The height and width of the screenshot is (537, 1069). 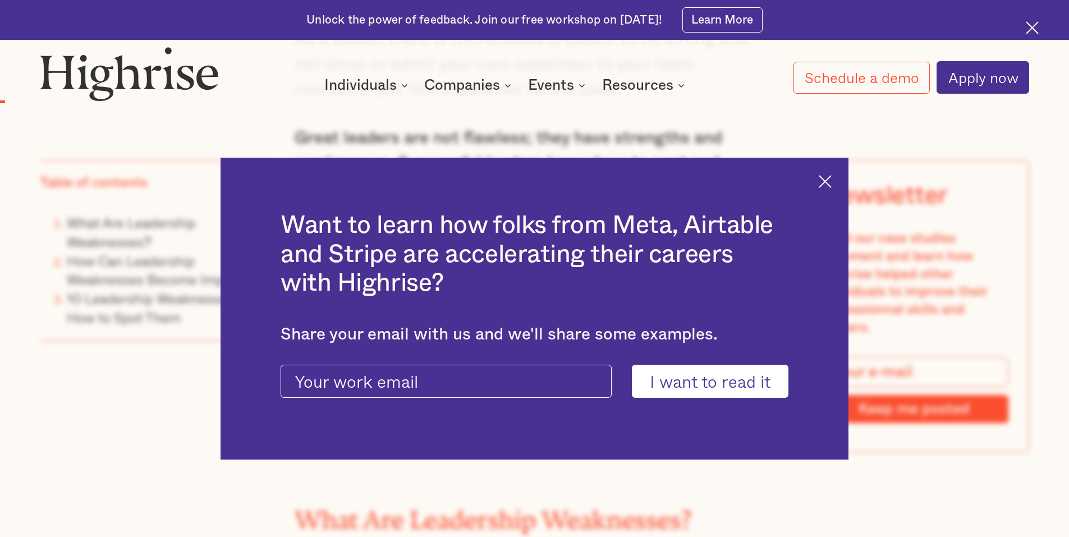 What do you see at coordinates (534, 254) in the screenshot?
I see `h2: Want to learn how folks from Meta, Airtable and Stripe are accelerating their careers with Highrise?` at bounding box center [534, 254].